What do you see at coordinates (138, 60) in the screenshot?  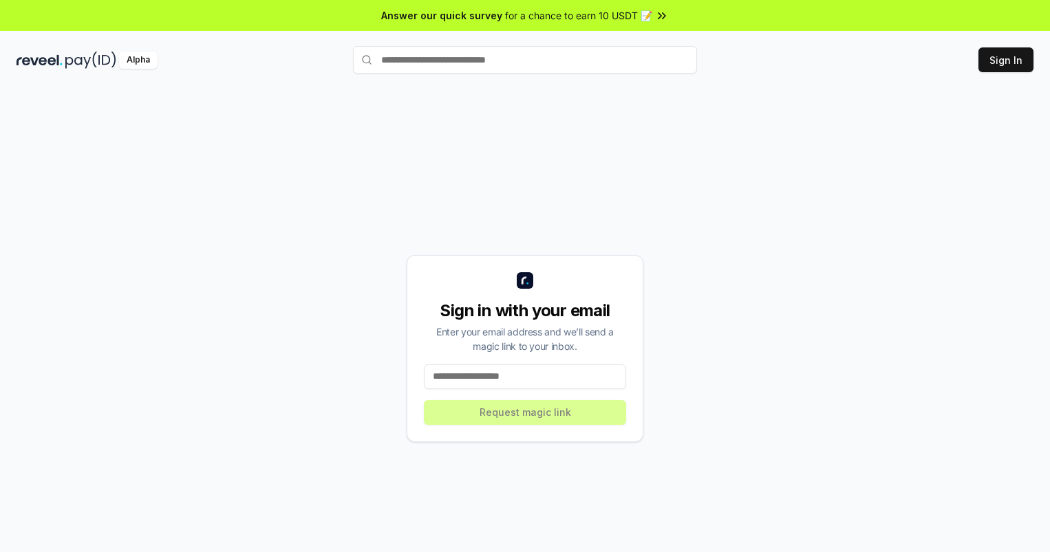 I see `div: Alpha` at bounding box center [138, 60].